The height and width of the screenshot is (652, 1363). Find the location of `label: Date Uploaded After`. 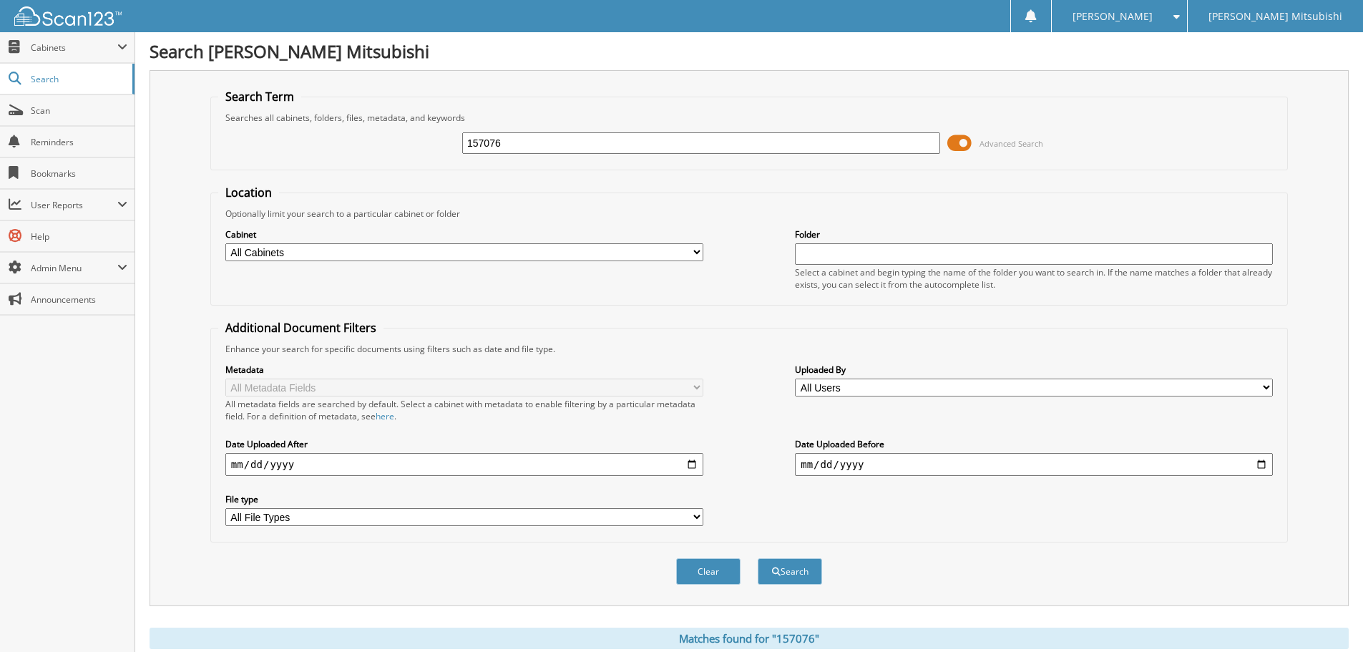

label: Date Uploaded After is located at coordinates (464, 444).